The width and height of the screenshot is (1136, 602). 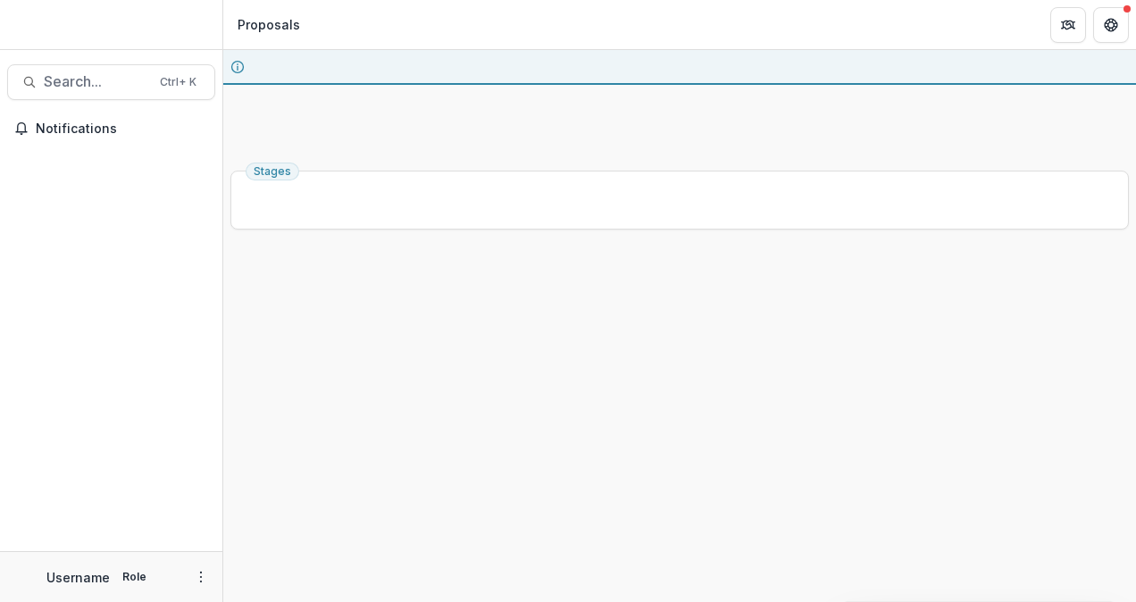 What do you see at coordinates (121, 129) in the screenshot?
I see `span: Notifications` at bounding box center [121, 129].